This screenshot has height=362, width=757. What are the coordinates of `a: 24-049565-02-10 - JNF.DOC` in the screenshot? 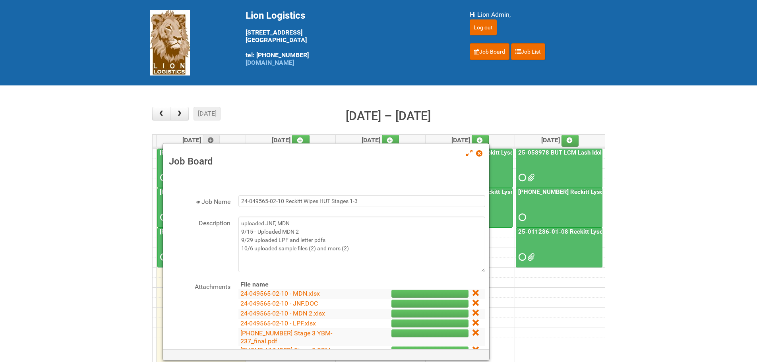 It's located at (279, 303).